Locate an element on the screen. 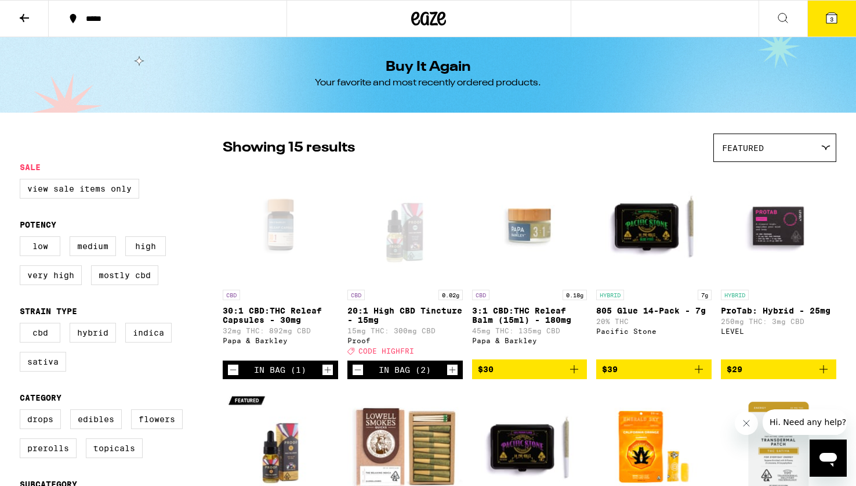 The height and width of the screenshot is (486, 856). label: Sativa is located at coordinates (43, 361).